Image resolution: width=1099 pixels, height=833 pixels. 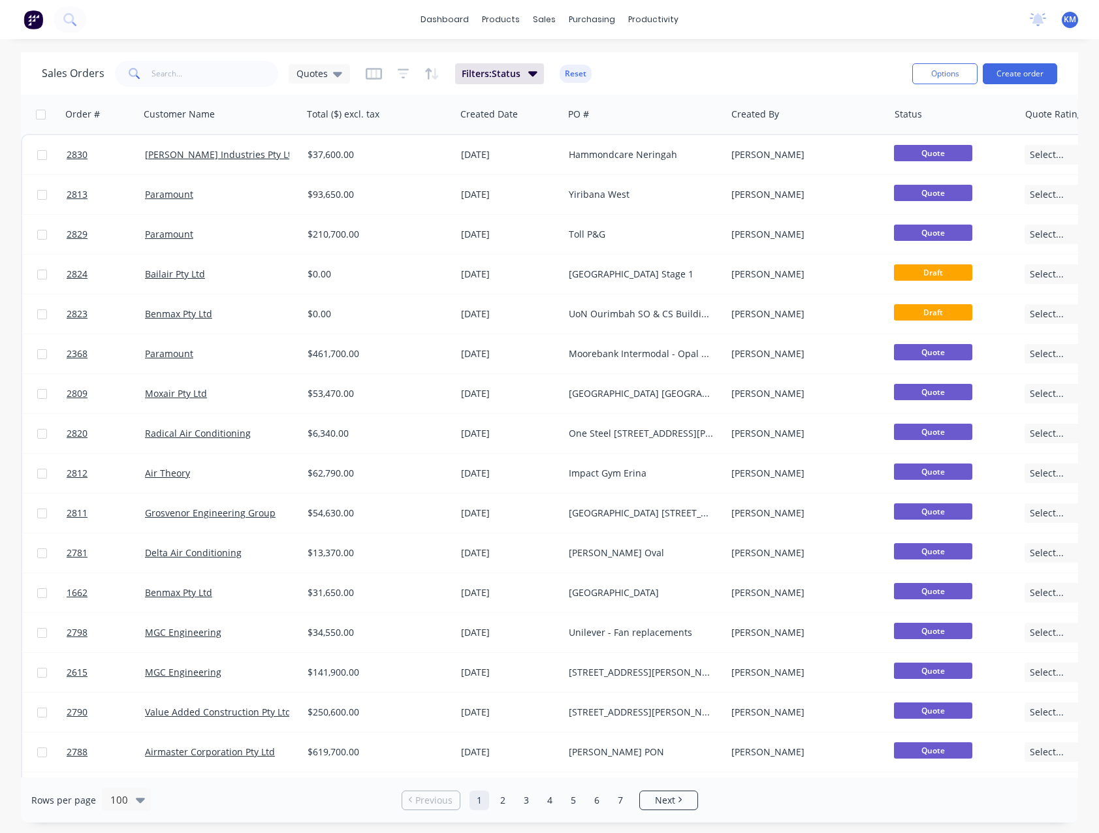 What do you see at coordinates (167, 473) in the screenshot?
I see `a: Air Theory` at bounding box center [167, 473].